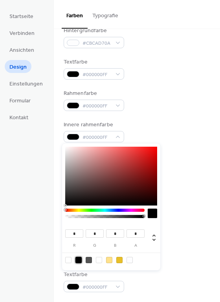  Describe the element at coordinates (18, 67) in the screenshot. I see `span: Design` at that location.